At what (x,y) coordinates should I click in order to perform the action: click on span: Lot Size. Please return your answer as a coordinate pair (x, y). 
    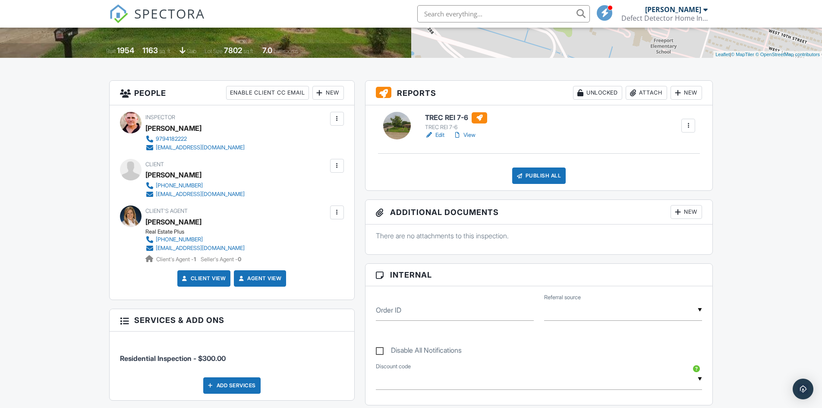
    Looking at the image, I should click on (214, 51).